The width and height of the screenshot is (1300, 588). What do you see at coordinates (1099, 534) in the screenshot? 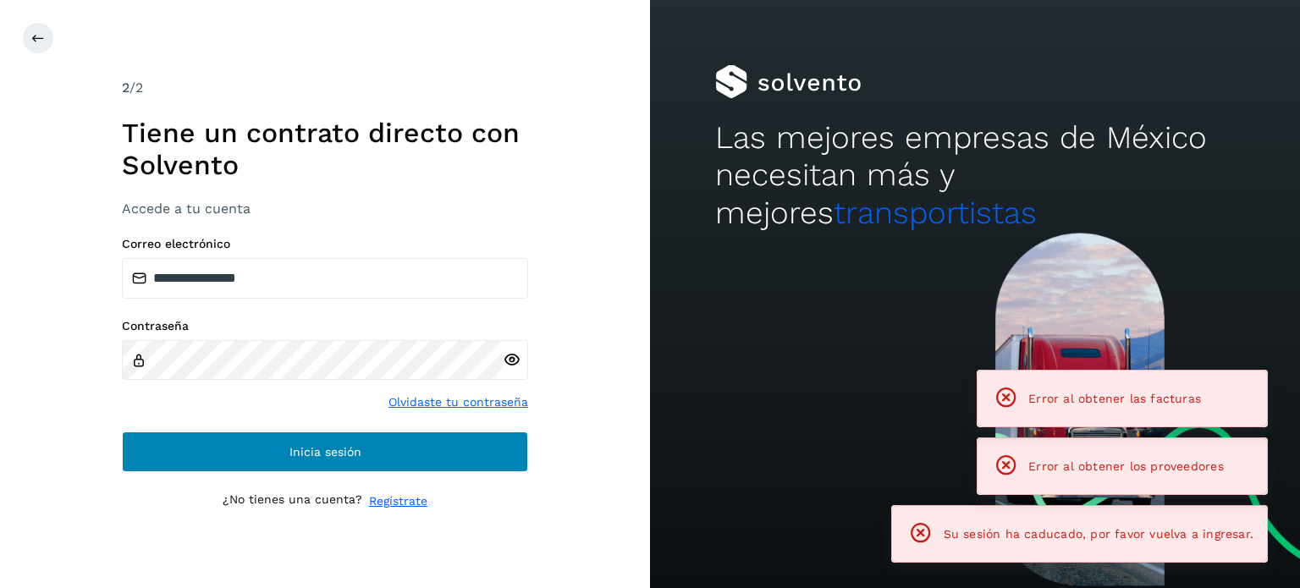
I see `span: Su sesión ha caducado, por favor vuelva a ingresar.` at bounding box center [1099, 534].